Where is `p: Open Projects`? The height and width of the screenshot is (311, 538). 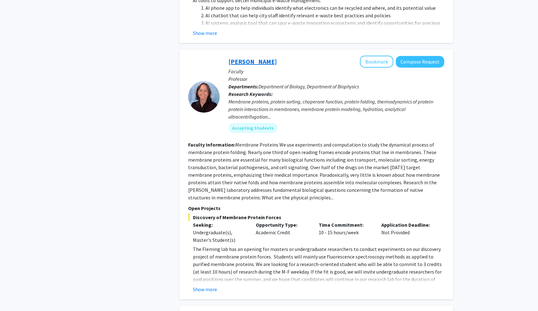
p: Open Projects is located at coordinates (316, 208).